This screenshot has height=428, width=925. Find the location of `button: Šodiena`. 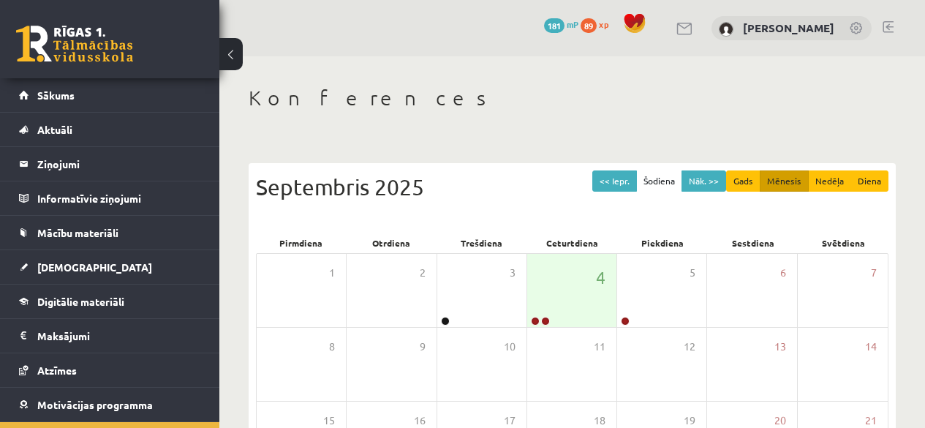

button: Šodiena is located at coordinates (659, 181).